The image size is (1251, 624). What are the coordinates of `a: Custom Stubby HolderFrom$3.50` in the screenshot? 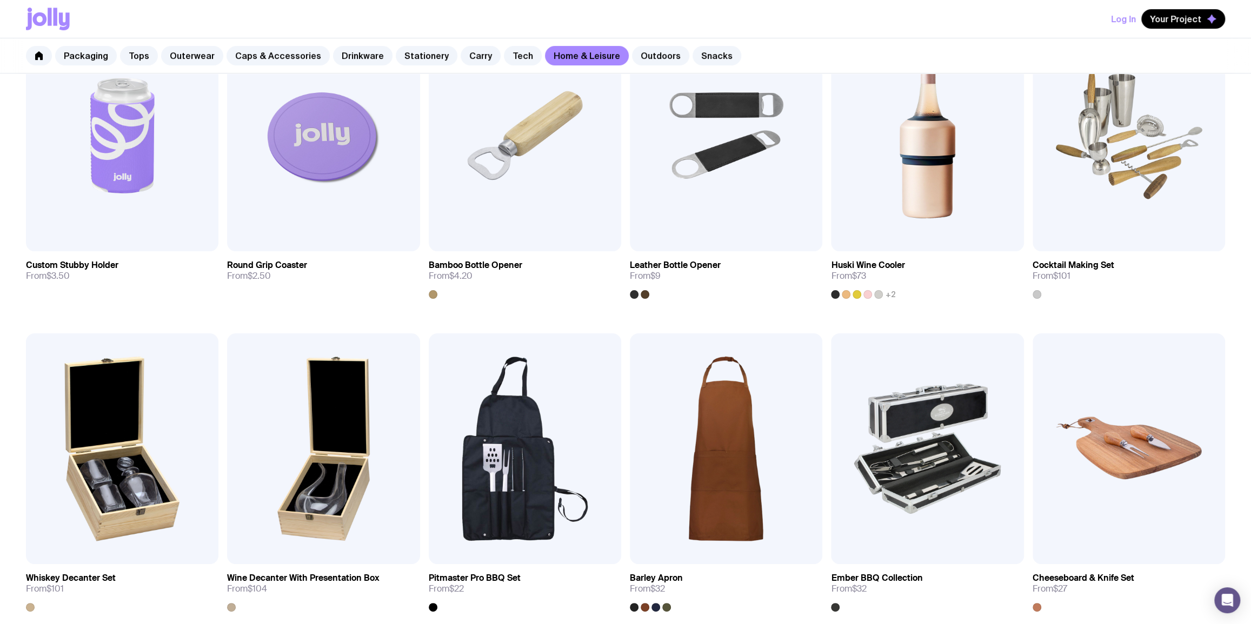 It's located at (122, 271).